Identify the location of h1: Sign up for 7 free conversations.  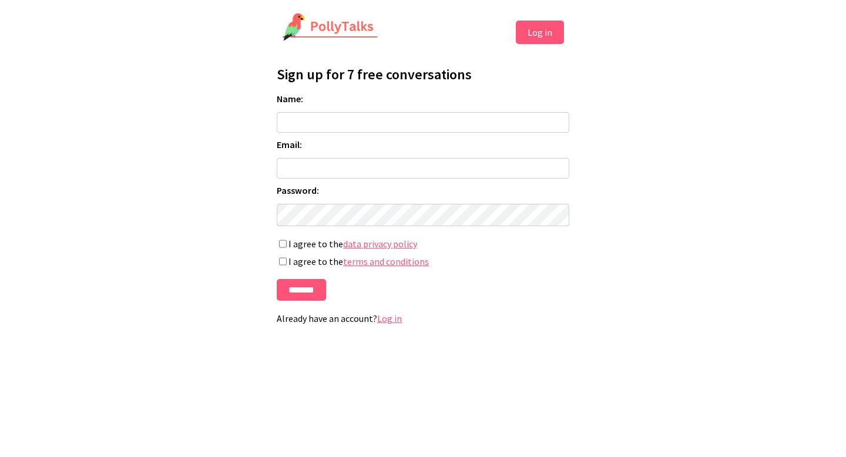
(423, 74).